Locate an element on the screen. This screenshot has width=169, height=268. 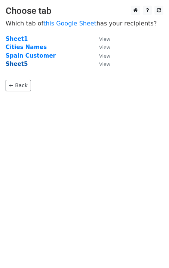
strong: Spain Customer is located at coordinates (31, 56).